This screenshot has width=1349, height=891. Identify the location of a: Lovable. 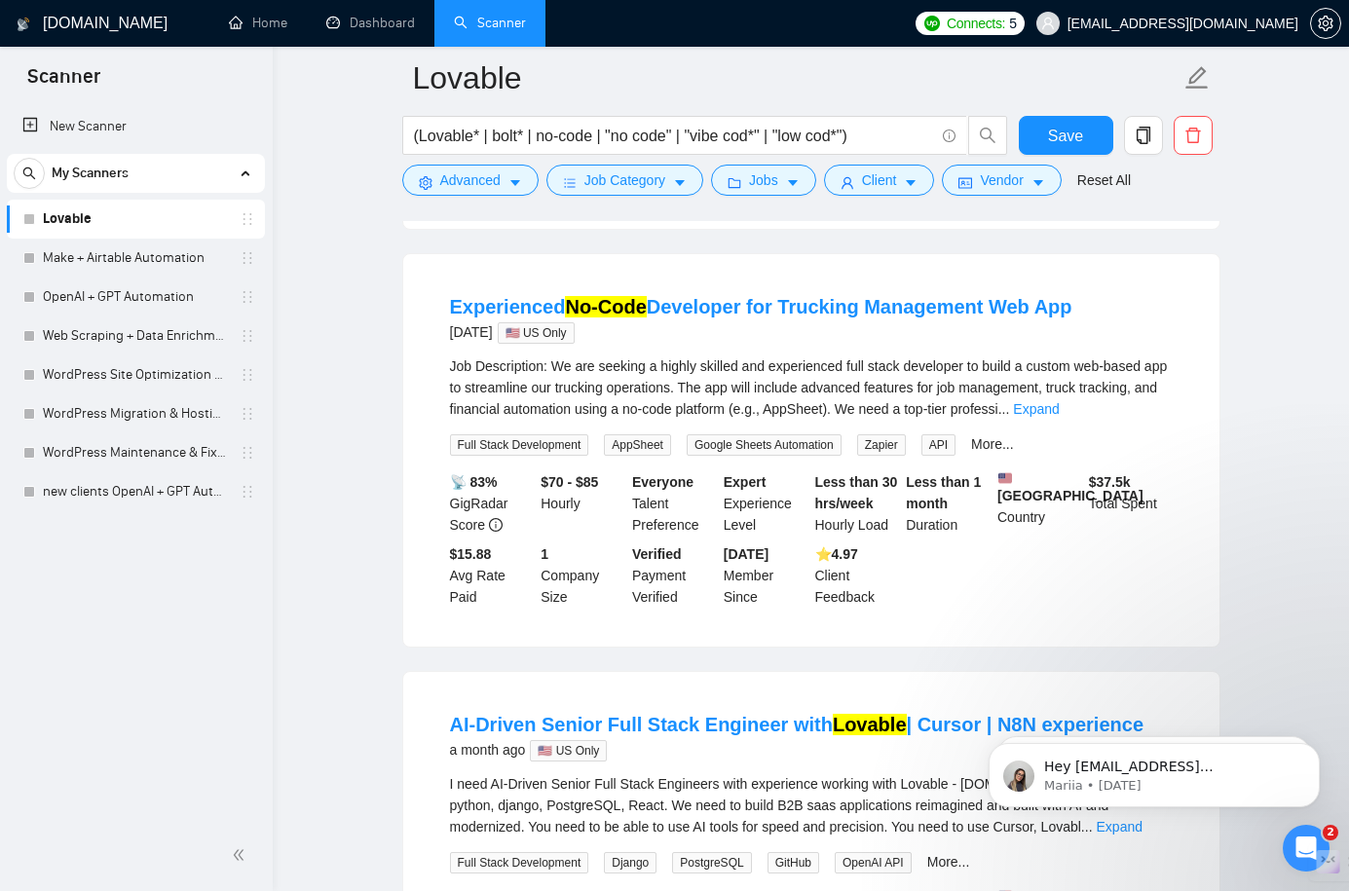
(135, 219).